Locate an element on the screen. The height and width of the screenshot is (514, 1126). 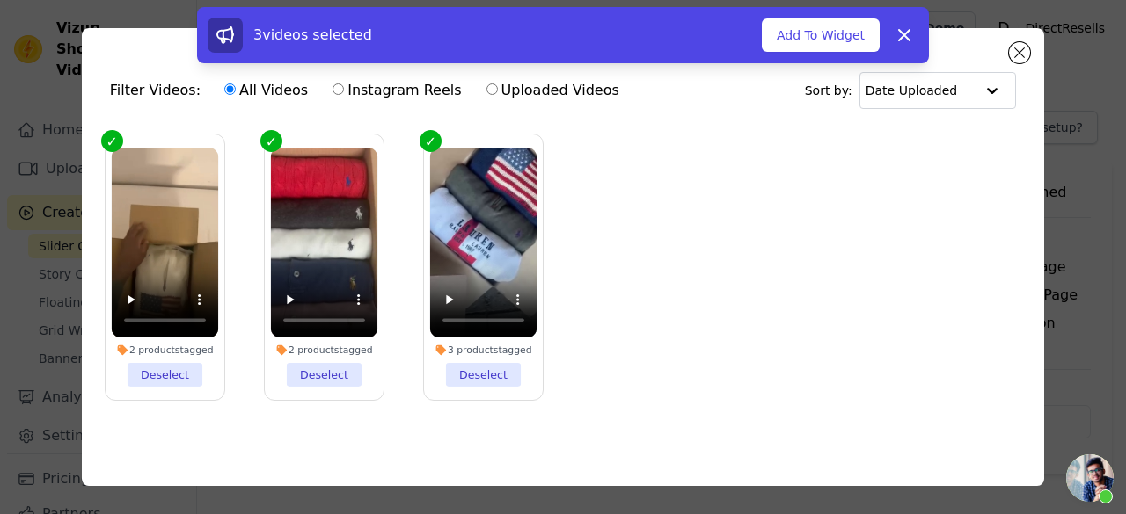
label: Uploaded Videos is located at coordinates (552, 91).